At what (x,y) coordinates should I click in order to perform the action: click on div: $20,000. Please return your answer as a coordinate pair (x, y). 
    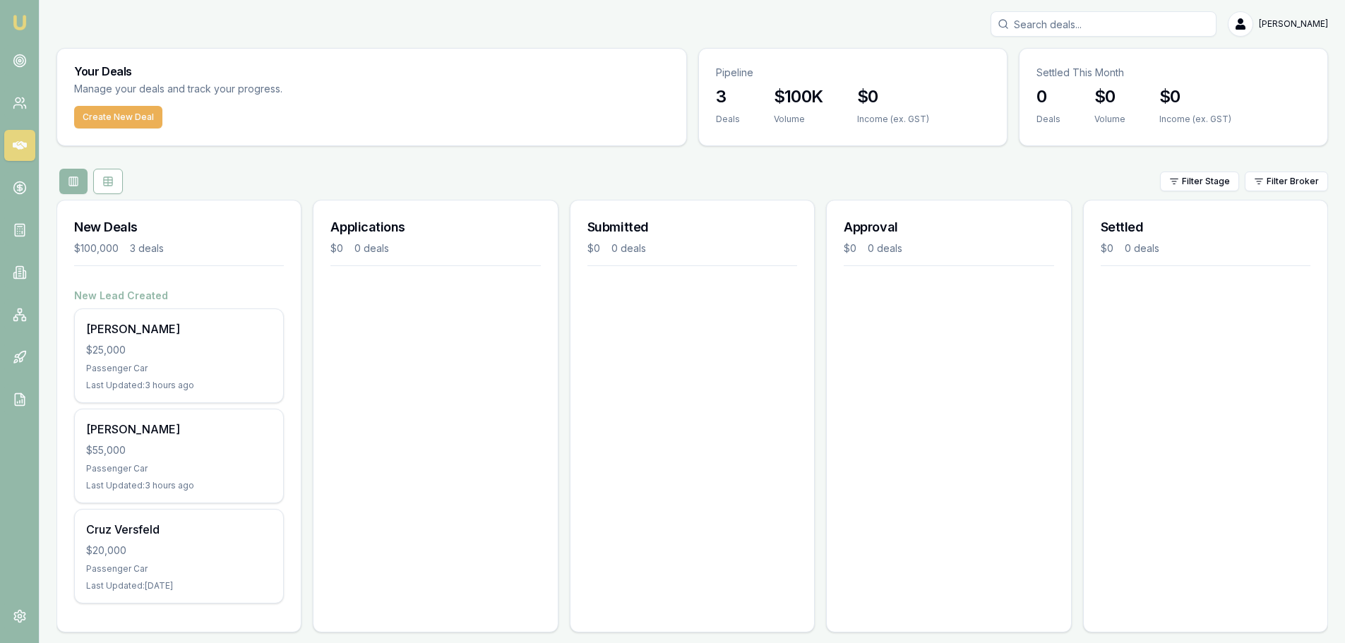
    Looking at the image, I should click on (179, 551).